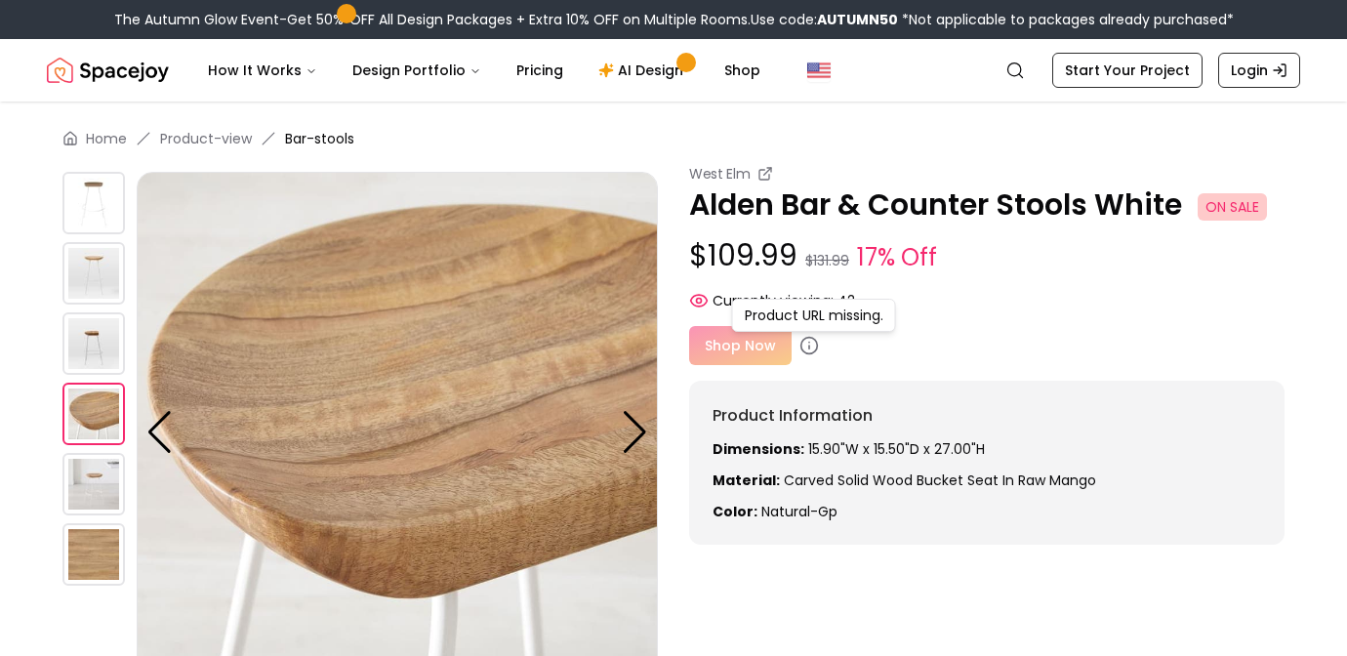 This screenshot has width=1347, height=656. What do you see at coordinates (107, 70) in the screenshot?
I see `img: Spacejoy Logo` at bounding box center [107, 70].